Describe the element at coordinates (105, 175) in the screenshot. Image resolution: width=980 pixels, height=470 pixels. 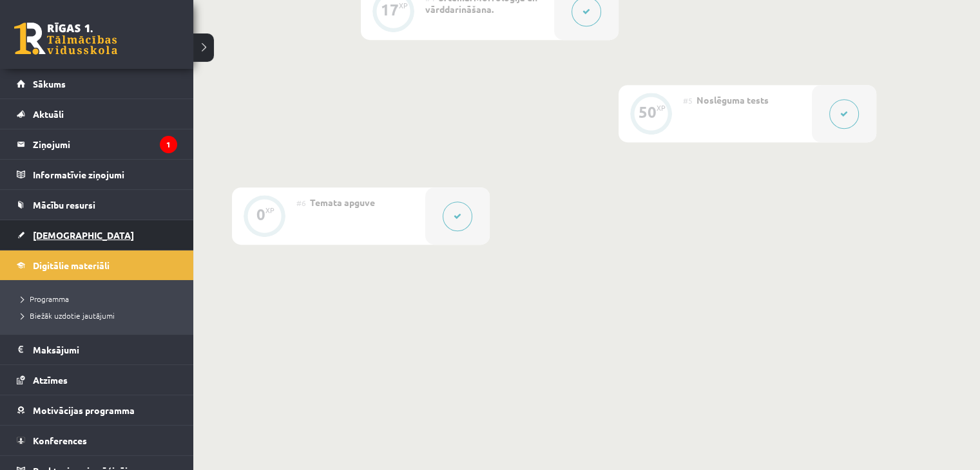
I see `legend: Informatīvie ziņojumi` at that location.